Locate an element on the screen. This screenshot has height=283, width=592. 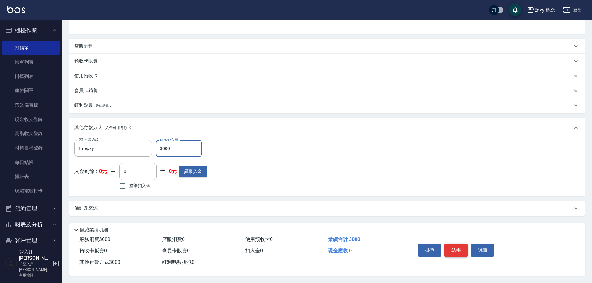
div: 店販銷售 is located at coordinates (327, 46).